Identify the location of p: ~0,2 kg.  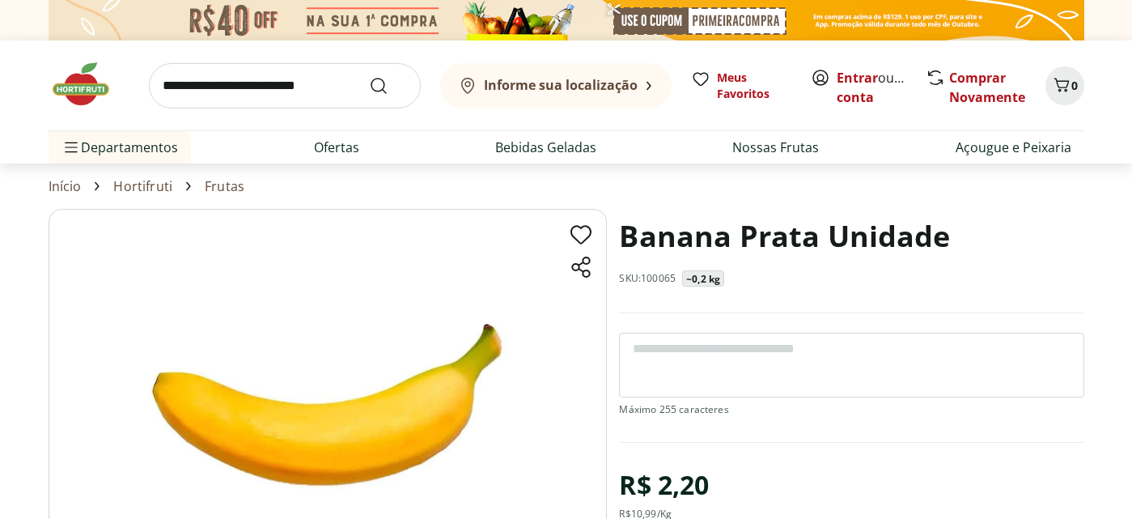
(703, 279).